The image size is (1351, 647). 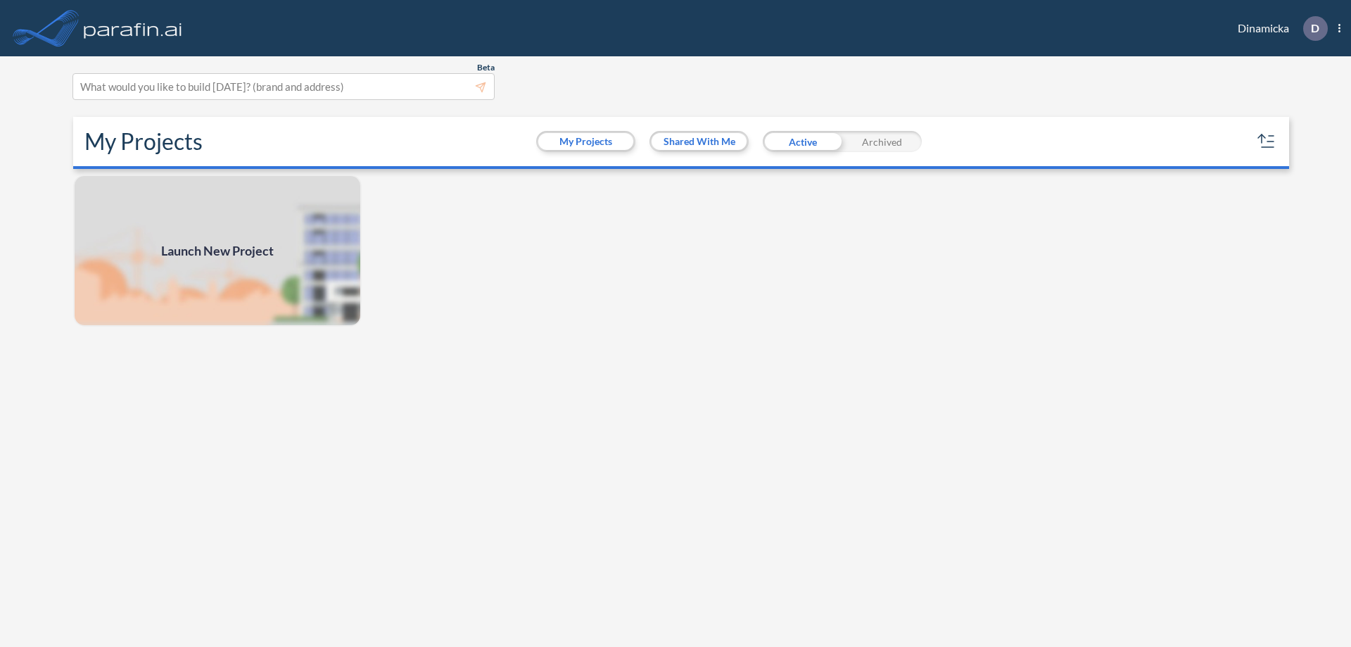 I want to click on a: Launch New Project, so click(x=217, y=251).